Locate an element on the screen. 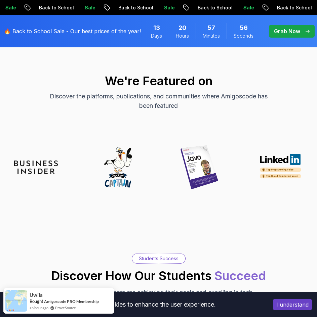 The image size is (317, 317). span: Bought is located at coordinates (36, 301).